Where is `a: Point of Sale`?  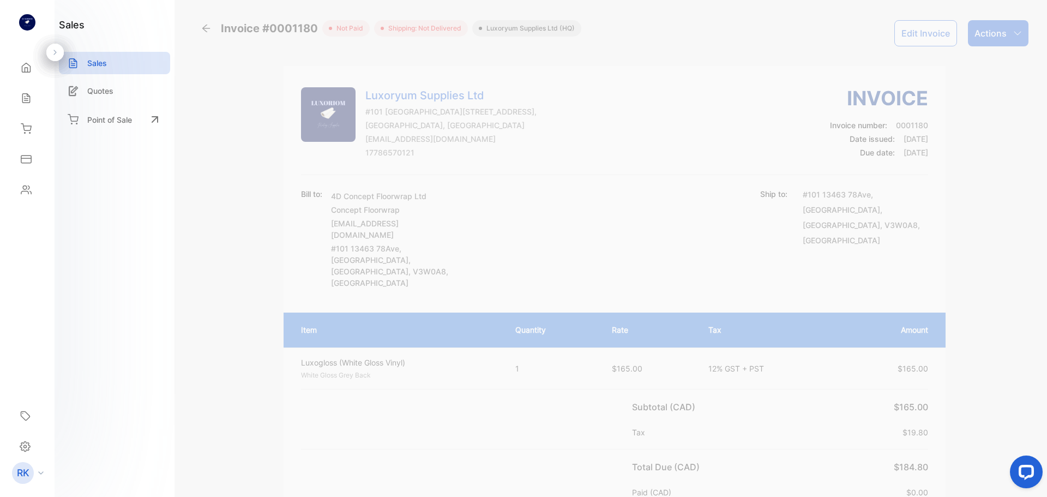 a: Point of Sale is located at coordinates (115, 119).